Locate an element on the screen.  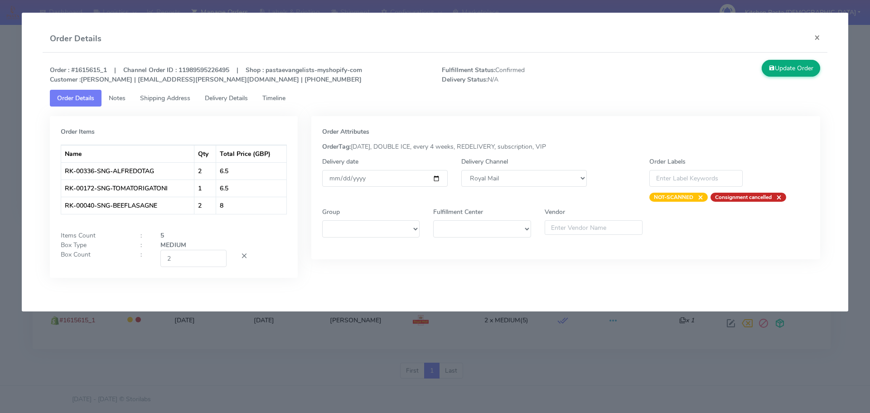
strong: Order : #1615615_1 | Channel Order ID : 11989595226495 | Shop : pastaevangelists-myshopify-com [P... is located at coordinates (206, 75).